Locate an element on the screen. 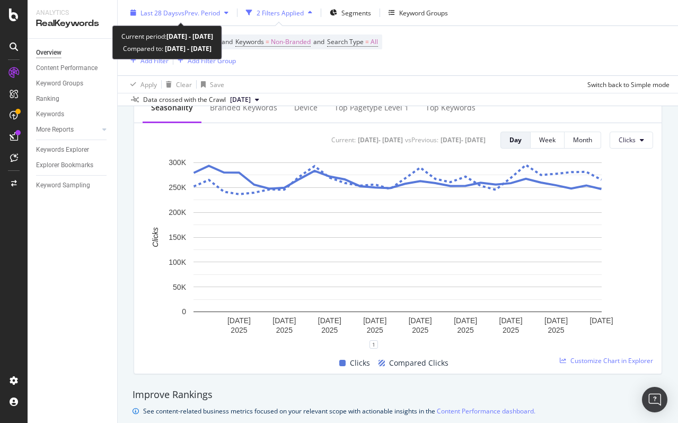 This screenshot has height=423, width=678. div: 2 Filters Applied is located at coordinates (280, 12).